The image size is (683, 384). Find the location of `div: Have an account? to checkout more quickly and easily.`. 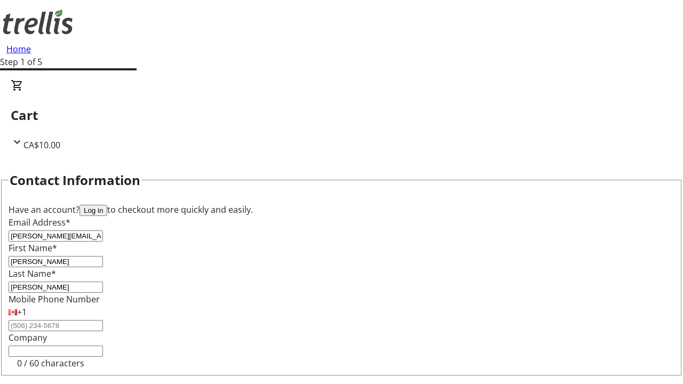

div: Have an account? to checkout more quickly and easily. is located at coordinates (341, 210).